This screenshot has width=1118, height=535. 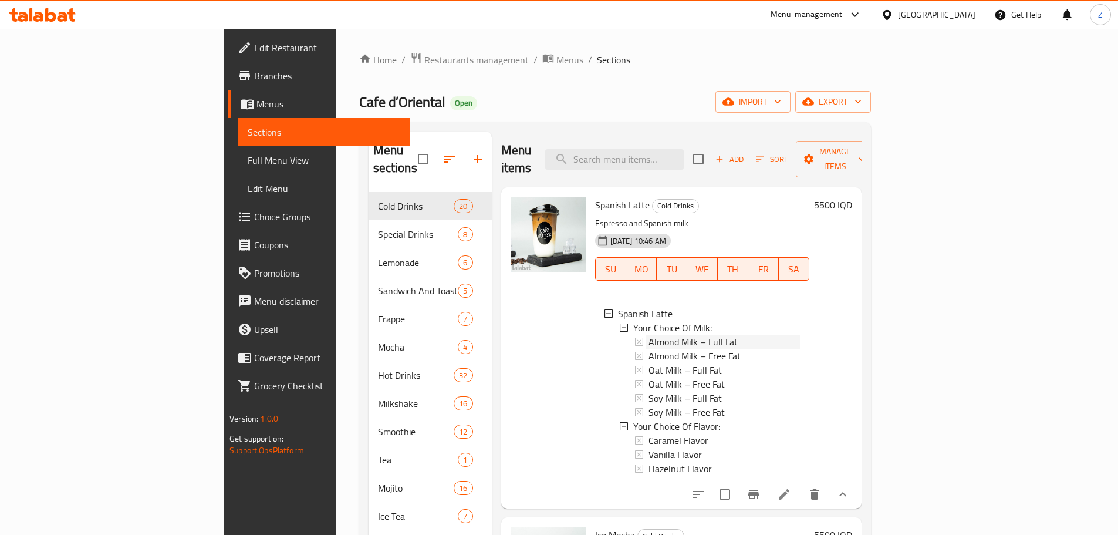 What do you see at coordinates (319, 245) in the screenshot?
I see `a: Coupons` at bounding box center [319, 245].